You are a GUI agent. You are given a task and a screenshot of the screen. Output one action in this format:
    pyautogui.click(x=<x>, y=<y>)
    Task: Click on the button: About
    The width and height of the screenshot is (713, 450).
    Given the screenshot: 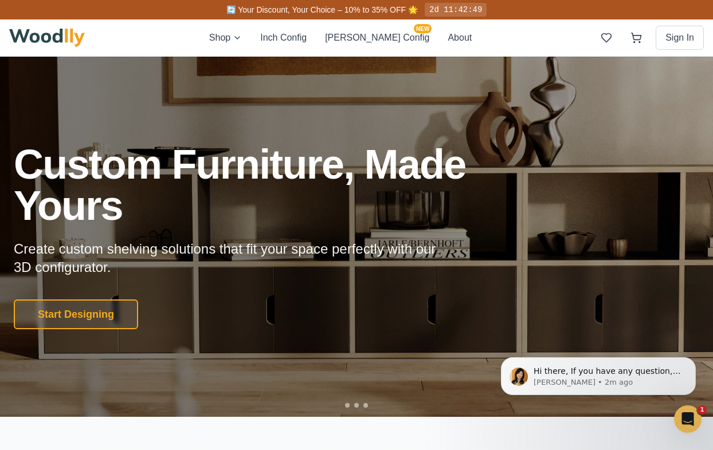 What is the action you would take?
    pyautogui.click(x=459, y=38)
    